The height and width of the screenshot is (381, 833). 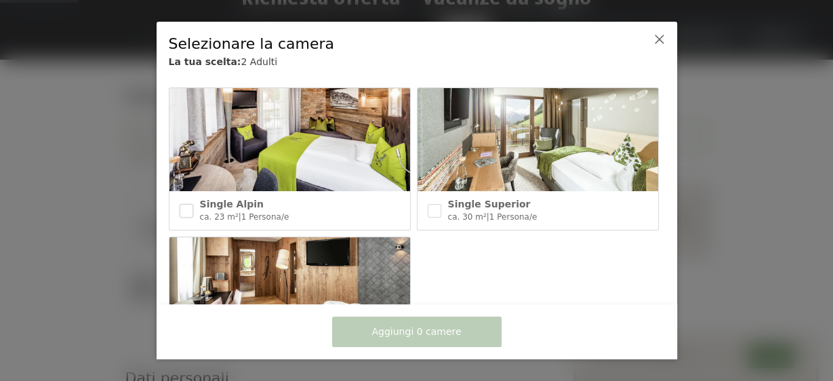 What do you see at coordinates (289, 140) in the screenshot?
I see `img: Single Alpin` at bounding box center [289, 140].